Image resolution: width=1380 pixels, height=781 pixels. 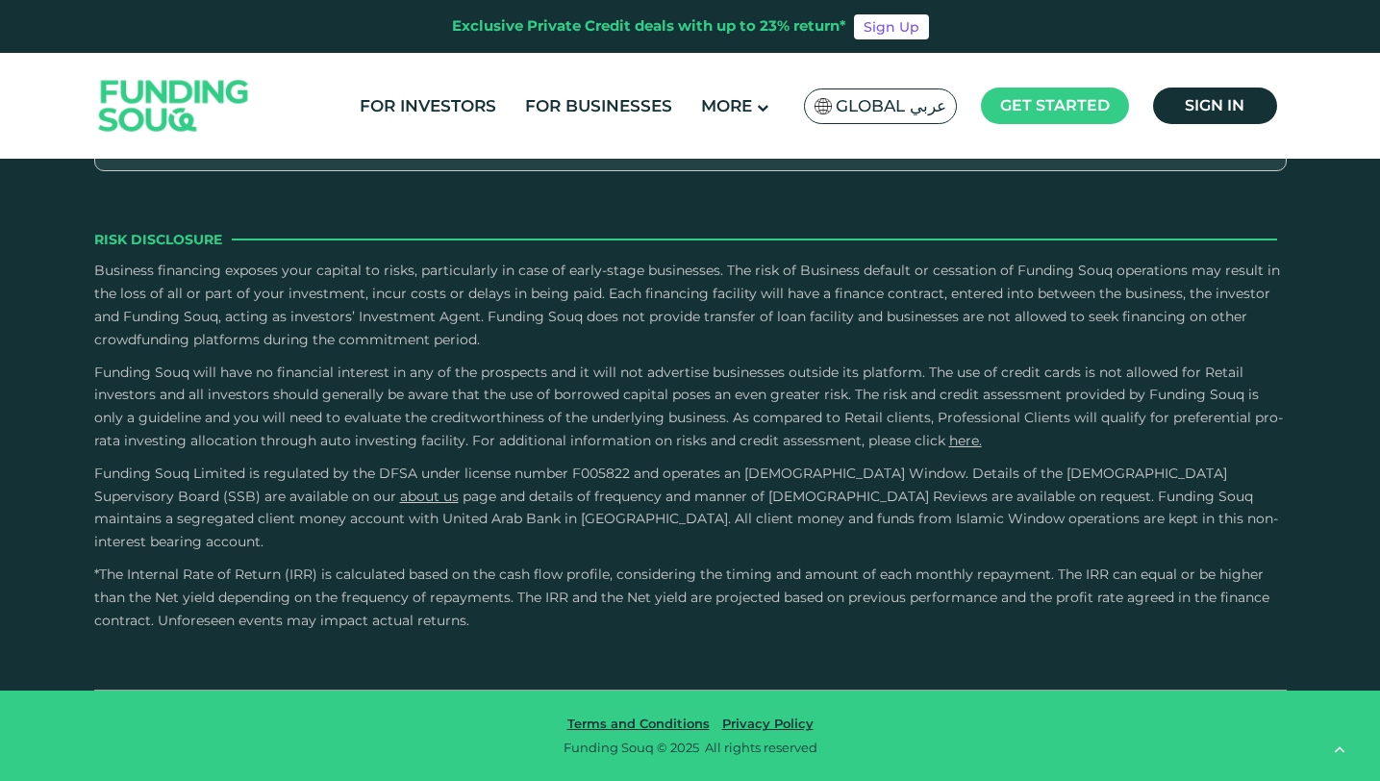 I want to click on span: Funding Souq ©, so click(x=615, y=747).